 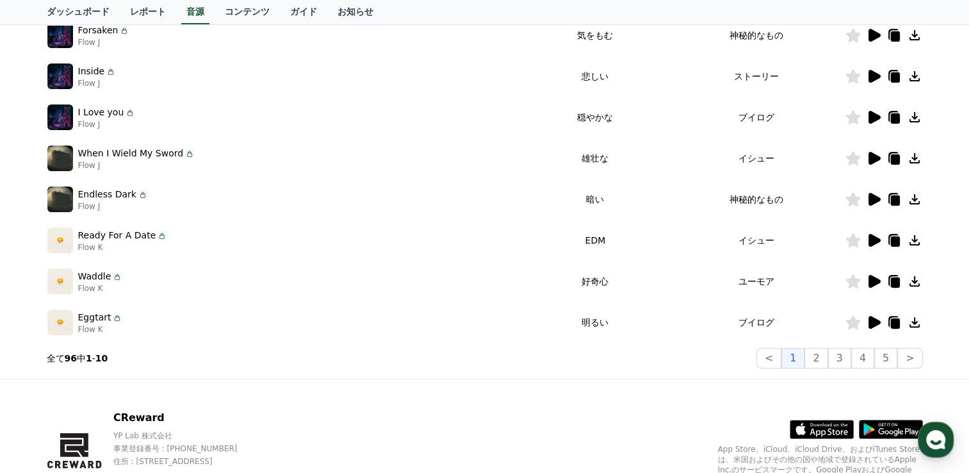 What do you see at coordinates (863, 358) in the screenshot?
I see `button: 4` at bounding box center [863, 358].